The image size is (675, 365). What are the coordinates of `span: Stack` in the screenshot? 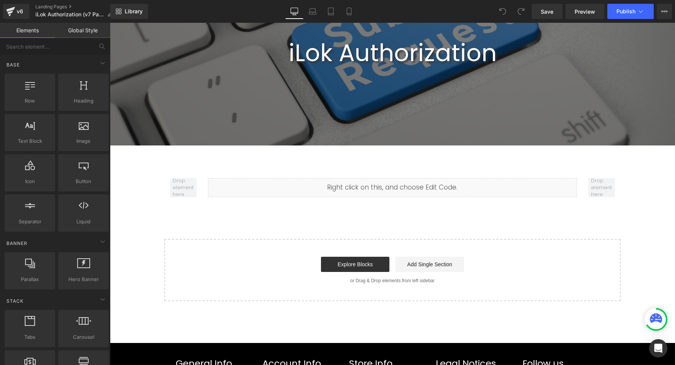 It's located at (15, 301).